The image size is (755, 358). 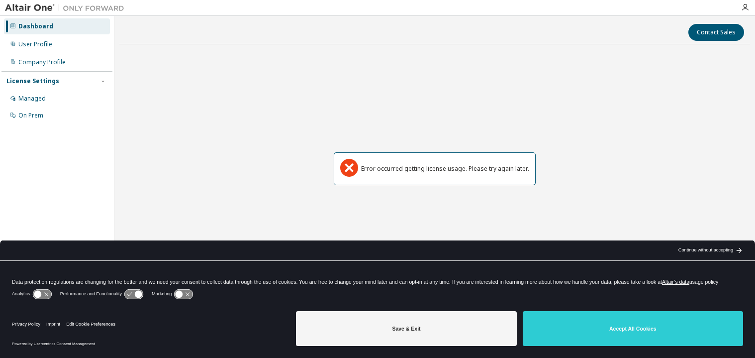 I want to click on button: Contact Sales, so click(x=716, y=32).